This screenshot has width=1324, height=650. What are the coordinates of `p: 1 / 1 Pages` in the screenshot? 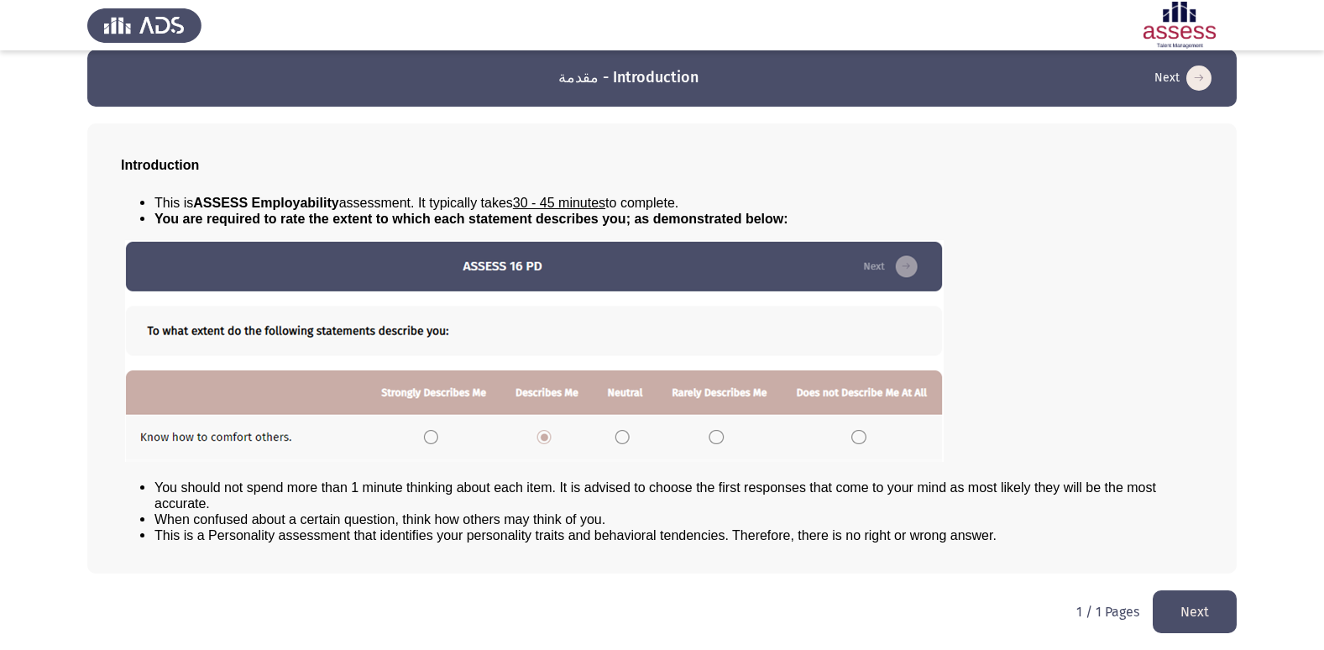 It's located at (1107, 611).